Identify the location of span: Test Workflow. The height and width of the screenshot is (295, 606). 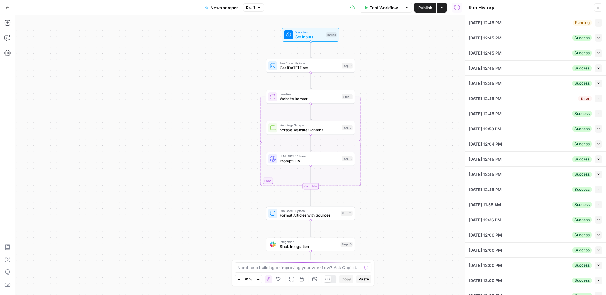
(384, 8).